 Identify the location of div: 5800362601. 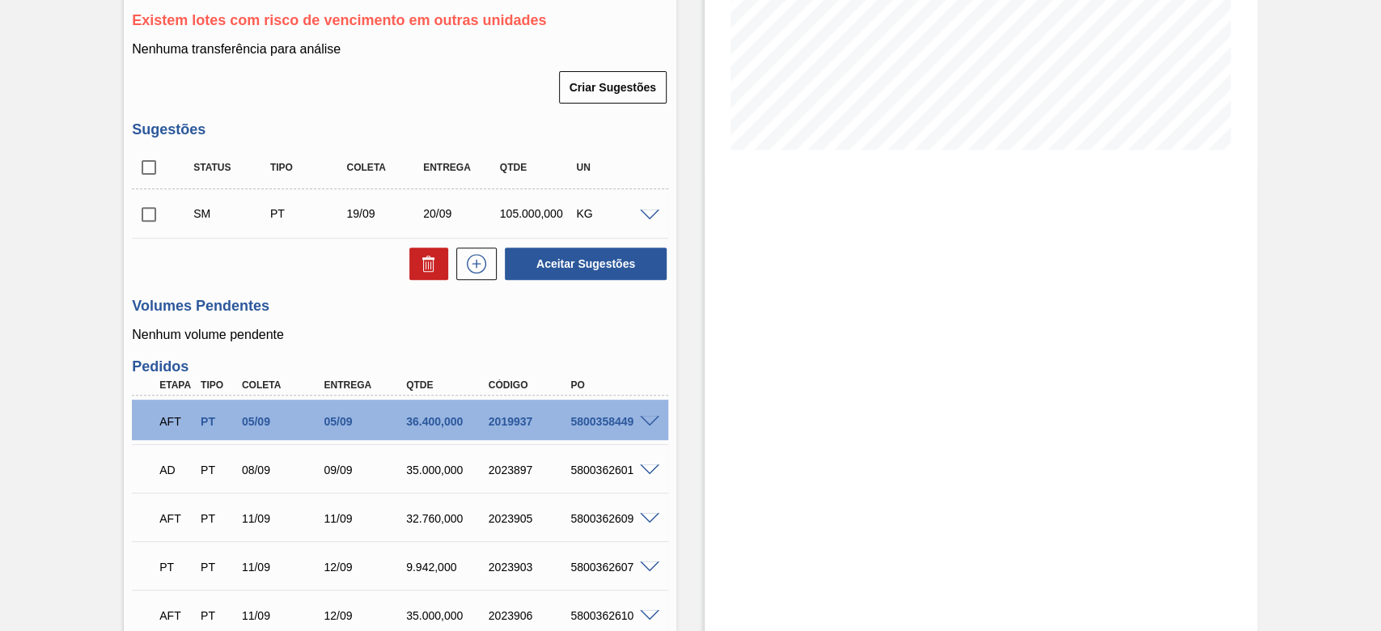
(612, 470).